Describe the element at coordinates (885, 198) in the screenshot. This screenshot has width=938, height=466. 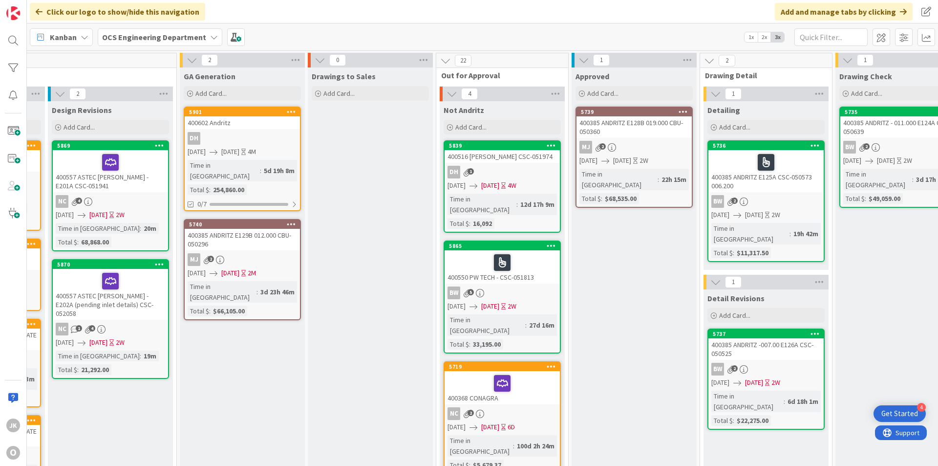
I see `div: $49,059.00` at that location.